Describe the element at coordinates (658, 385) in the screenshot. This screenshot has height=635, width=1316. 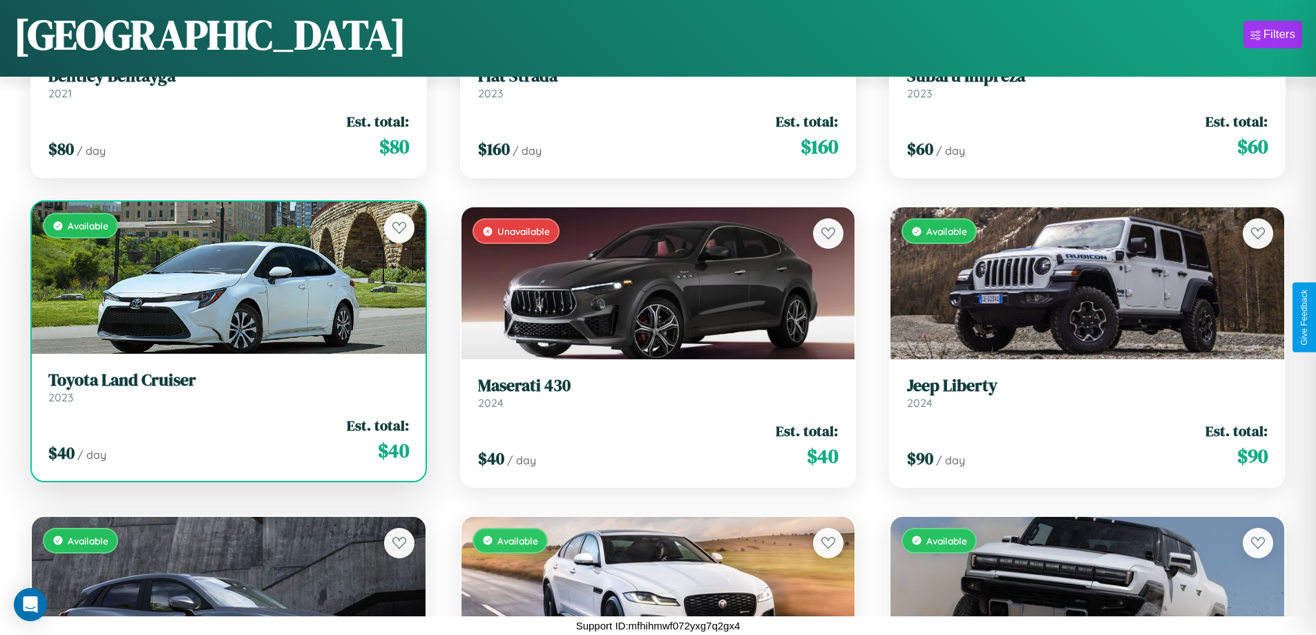
I see `h3: Maserati 430` at that location.